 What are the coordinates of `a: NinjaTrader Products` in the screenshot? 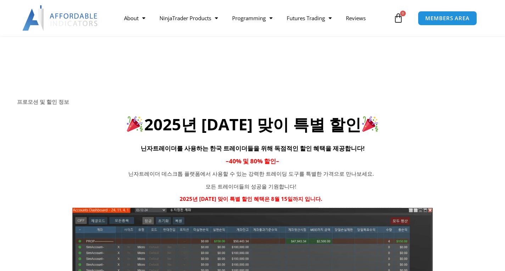 It's located at (189, 18).